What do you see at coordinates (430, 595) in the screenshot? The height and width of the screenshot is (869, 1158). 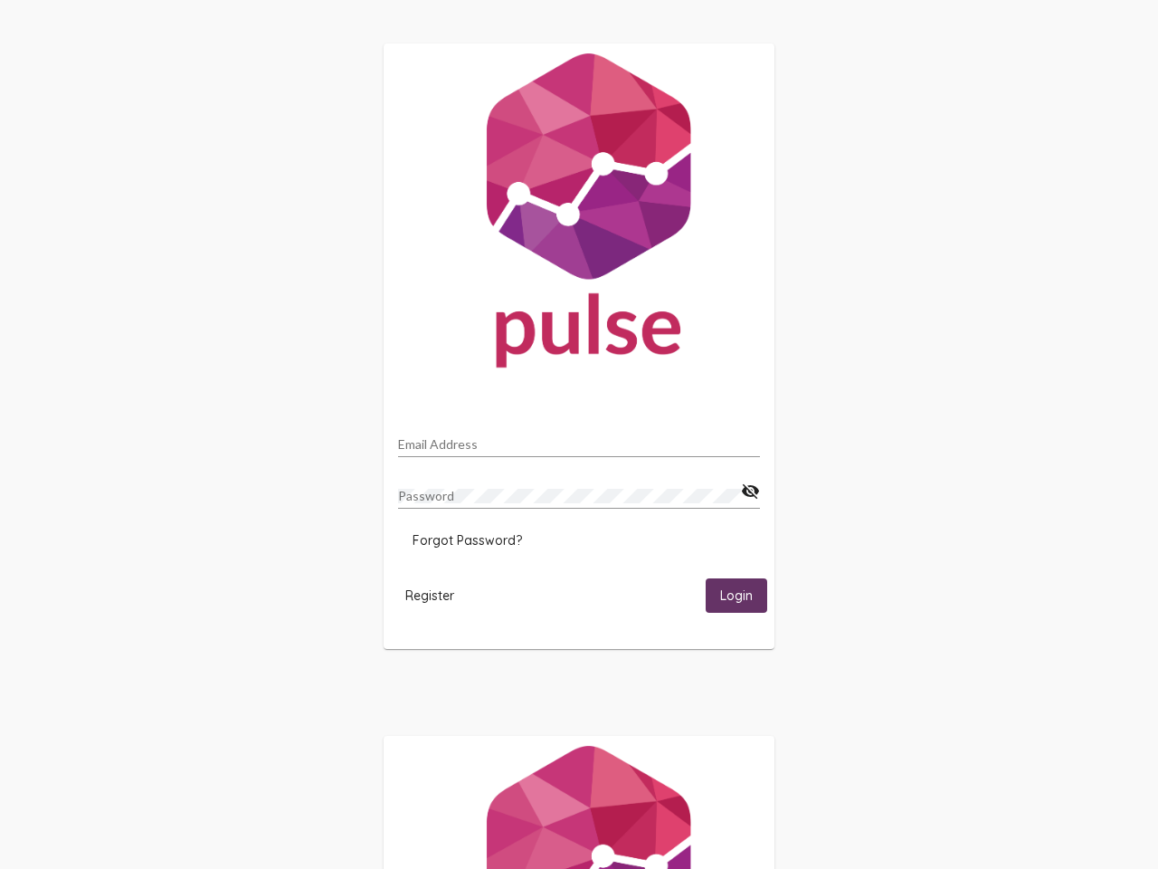 I see `span: Register` at bounding box center [430, 595].